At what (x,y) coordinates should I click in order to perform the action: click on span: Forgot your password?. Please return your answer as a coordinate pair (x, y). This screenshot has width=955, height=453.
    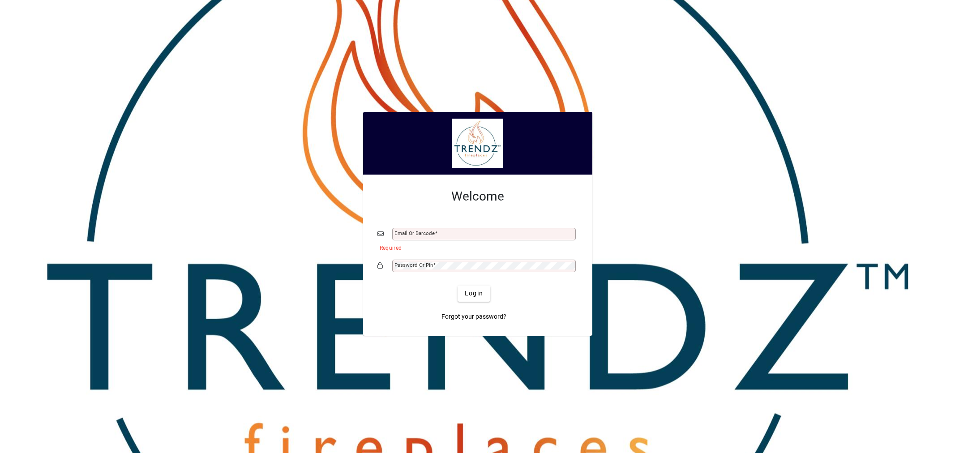
    Looking at the image, I should click on (474, 317).